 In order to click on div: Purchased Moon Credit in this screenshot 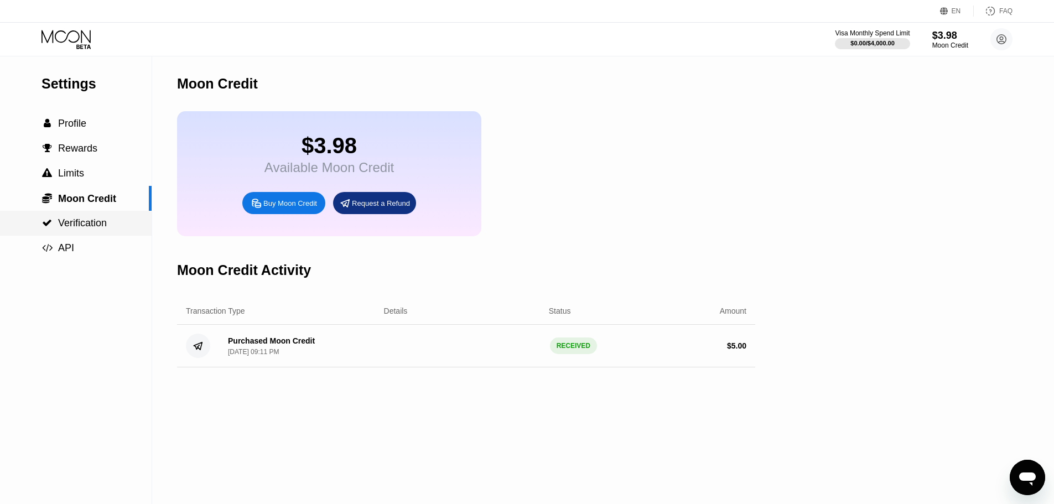, I will do `click(271, 341)`.